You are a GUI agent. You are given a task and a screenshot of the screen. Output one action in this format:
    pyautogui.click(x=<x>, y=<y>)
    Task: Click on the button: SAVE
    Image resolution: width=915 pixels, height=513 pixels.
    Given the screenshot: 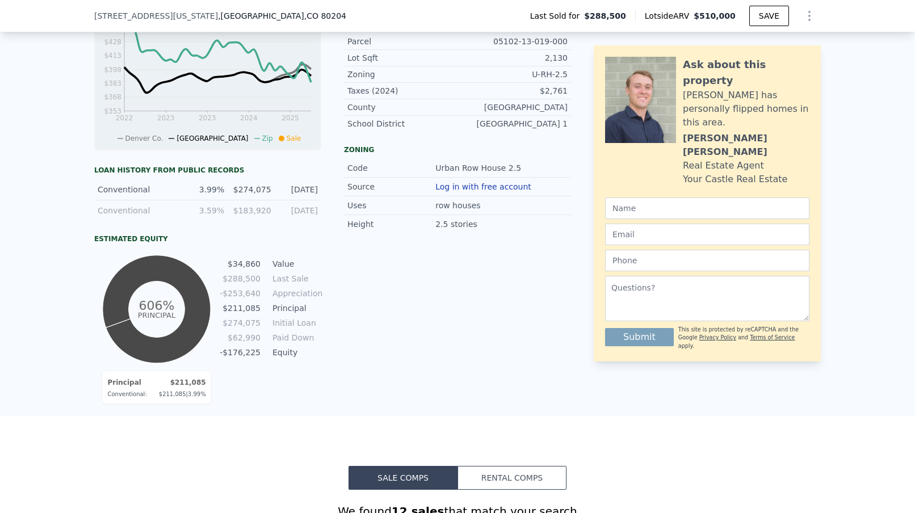 What is the action you would take?
    pyautogui.click(x=769, y=16)
    